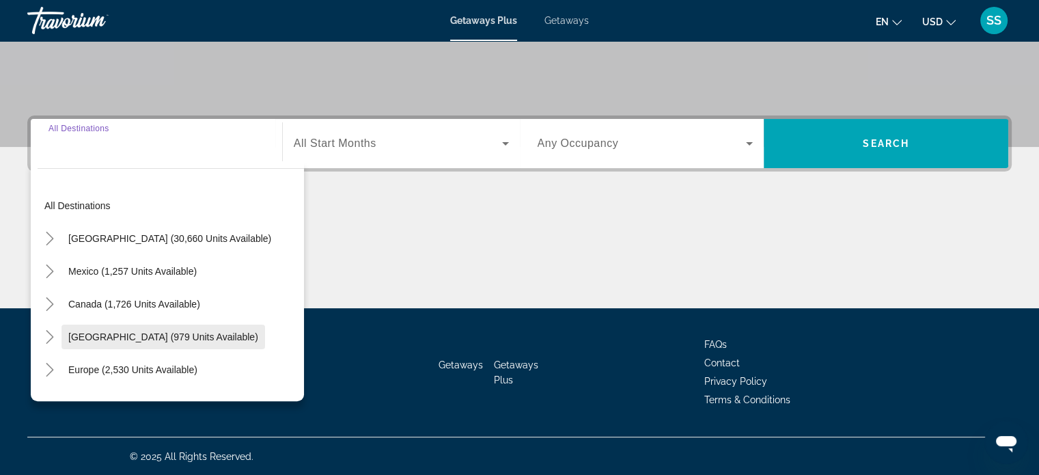 The height and width of the screenshot is (475, 1039). Describe the element at coordinates (134, 304) in the screenshot. I see `span: Canada (1,726 units available)` at that location.